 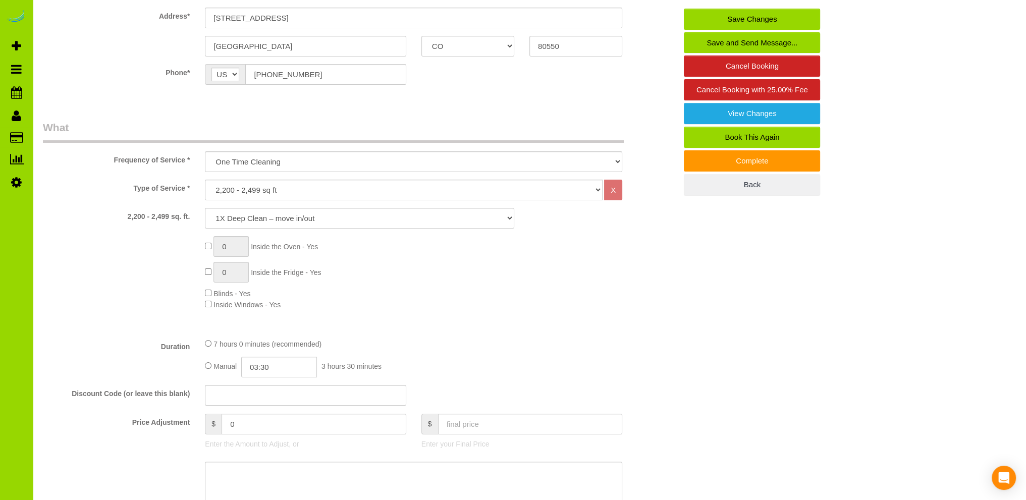 What do you see at coordinates (232, 294) in the screenshot?
I see `span: Blinds - Yes` at bounding box center [232, 294].